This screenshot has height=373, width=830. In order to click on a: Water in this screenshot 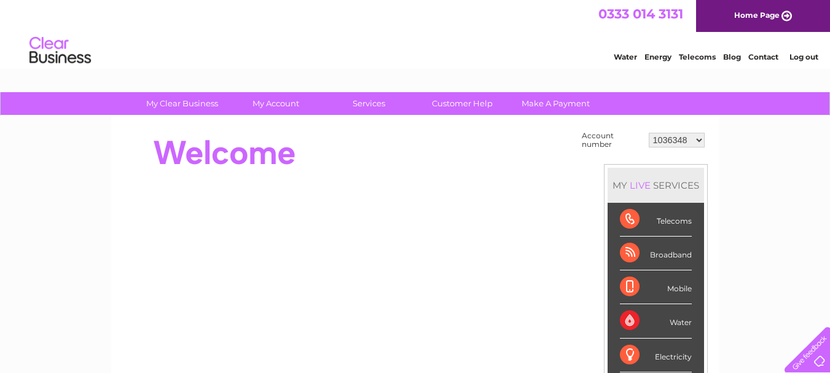, I will do `click(625, 56)`.